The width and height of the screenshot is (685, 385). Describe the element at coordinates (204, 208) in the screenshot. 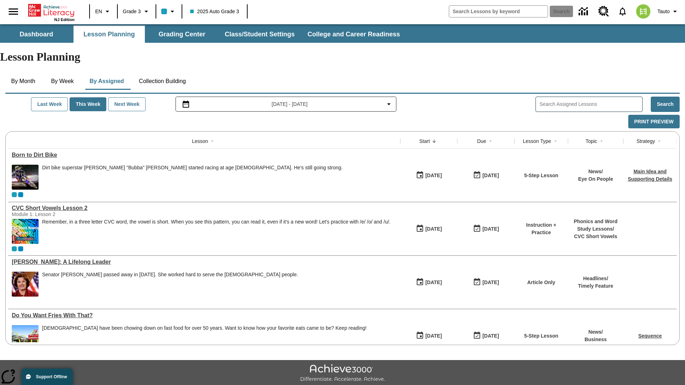

I see `div: CVC Short Vowels Lesson 2` at that location.